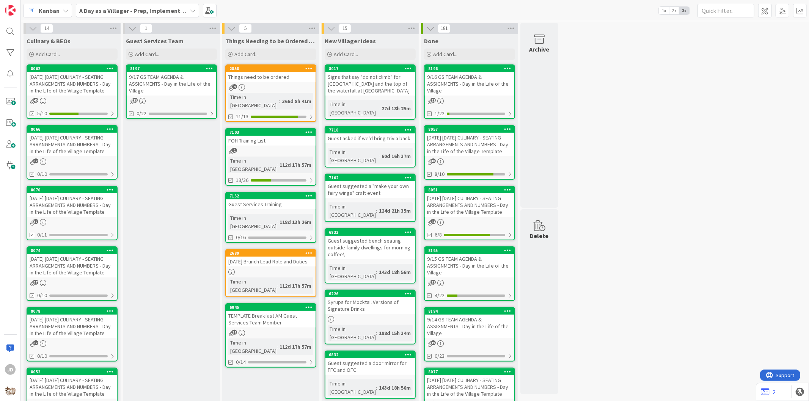  What do you see at coordinates (271, 201) in the screenshot?
I see `div: 7152Guest Services Training` at bounding box center [271, 201].